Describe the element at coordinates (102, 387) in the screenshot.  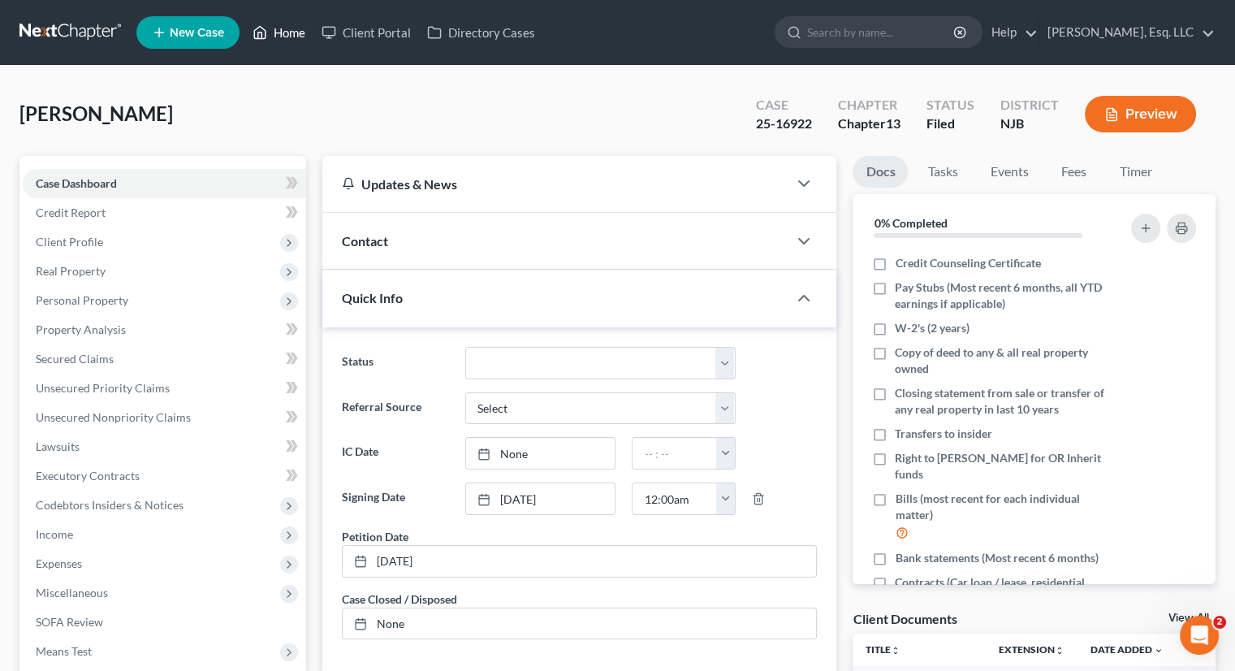
I see `span: Unsecured Priority Claims` at that location.